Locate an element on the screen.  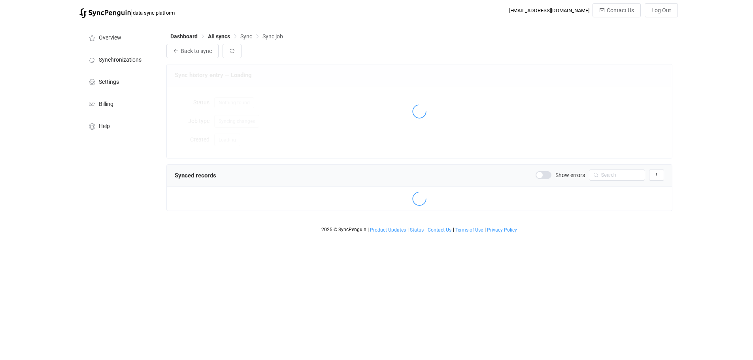
span: All syncs is located at coordinates (219, 36).